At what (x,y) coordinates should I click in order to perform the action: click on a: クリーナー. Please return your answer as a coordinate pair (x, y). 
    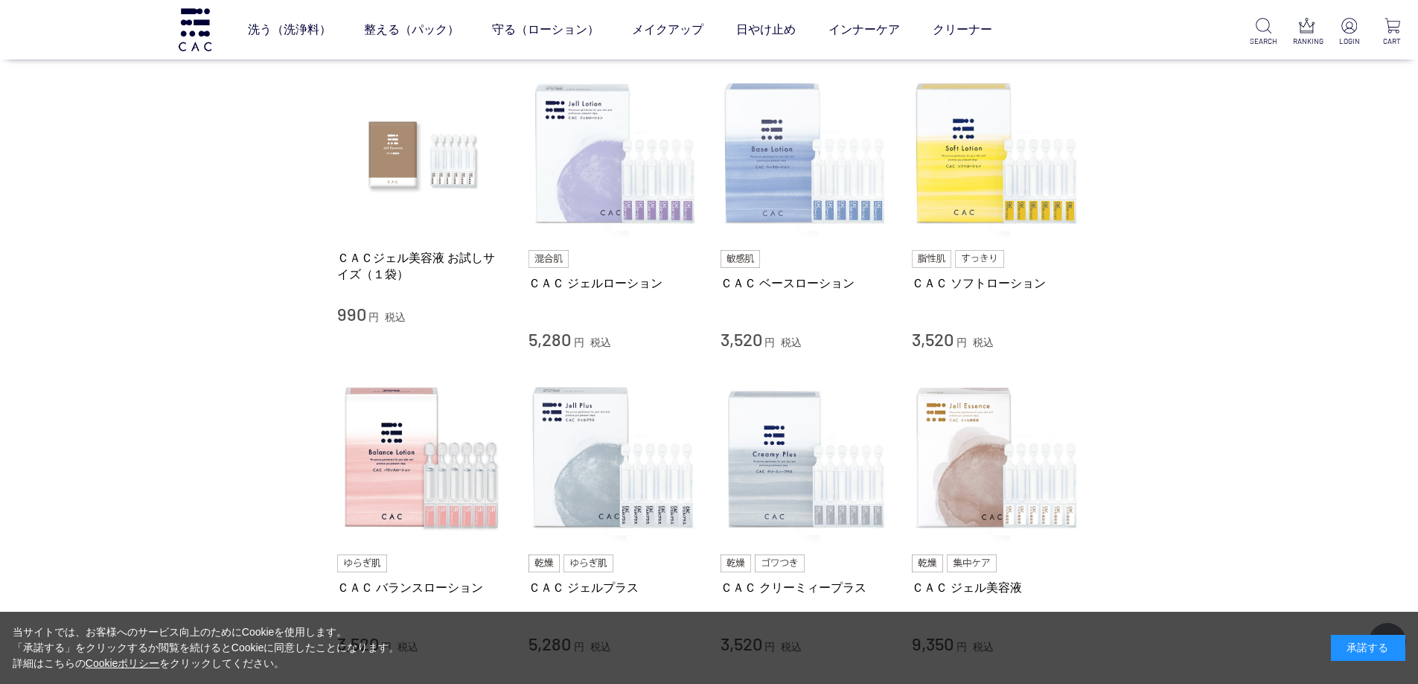
    Looking at the image, I should click on (962, 30).